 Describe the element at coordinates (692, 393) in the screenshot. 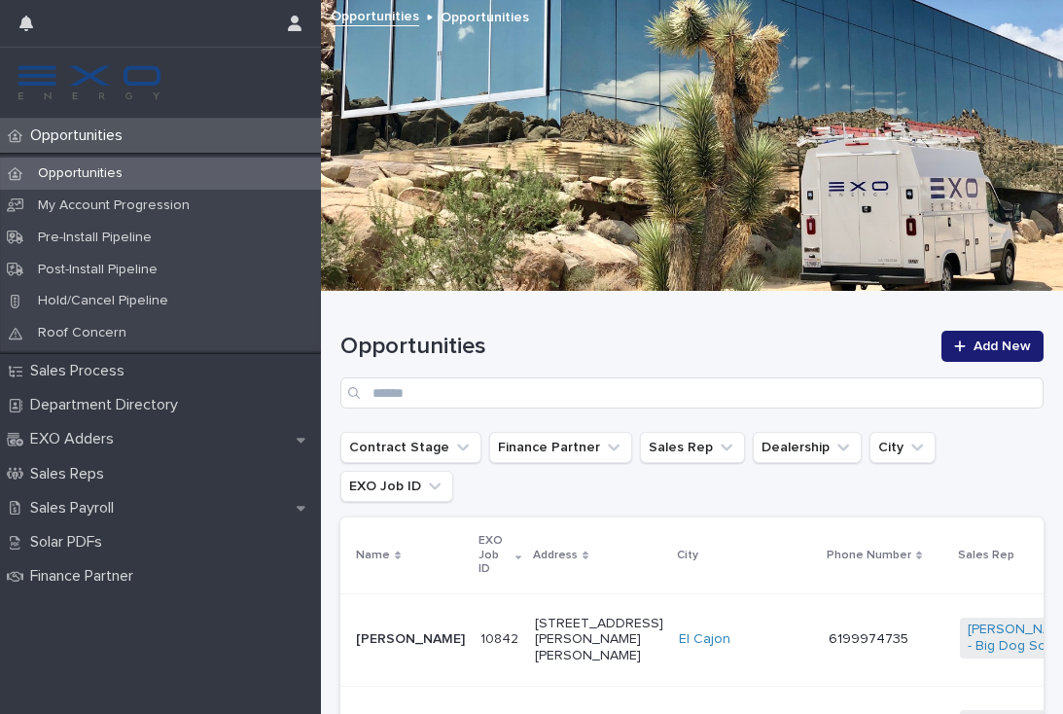

I see `div: Search` at that location.